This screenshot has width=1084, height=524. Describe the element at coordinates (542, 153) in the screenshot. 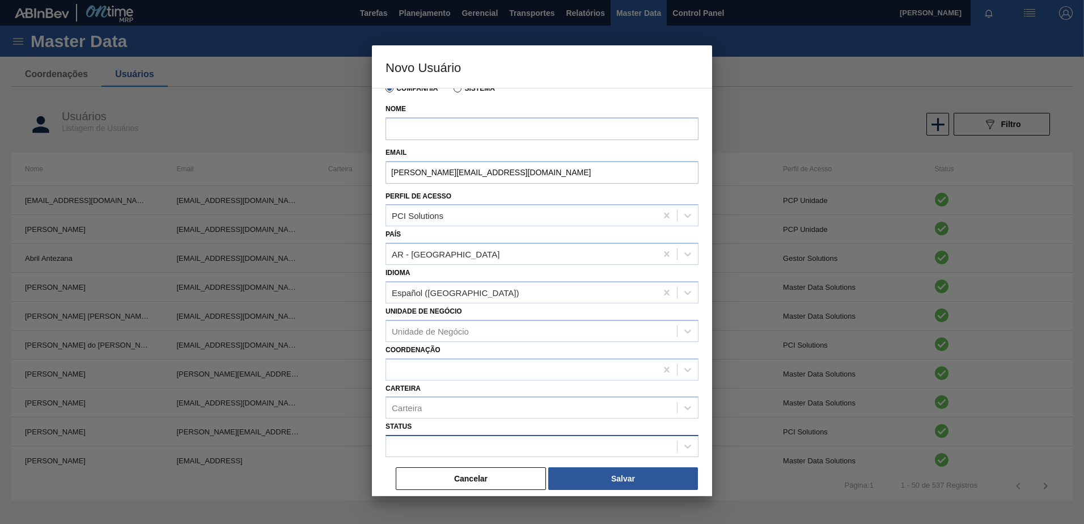

I see `label: Email` at that location.